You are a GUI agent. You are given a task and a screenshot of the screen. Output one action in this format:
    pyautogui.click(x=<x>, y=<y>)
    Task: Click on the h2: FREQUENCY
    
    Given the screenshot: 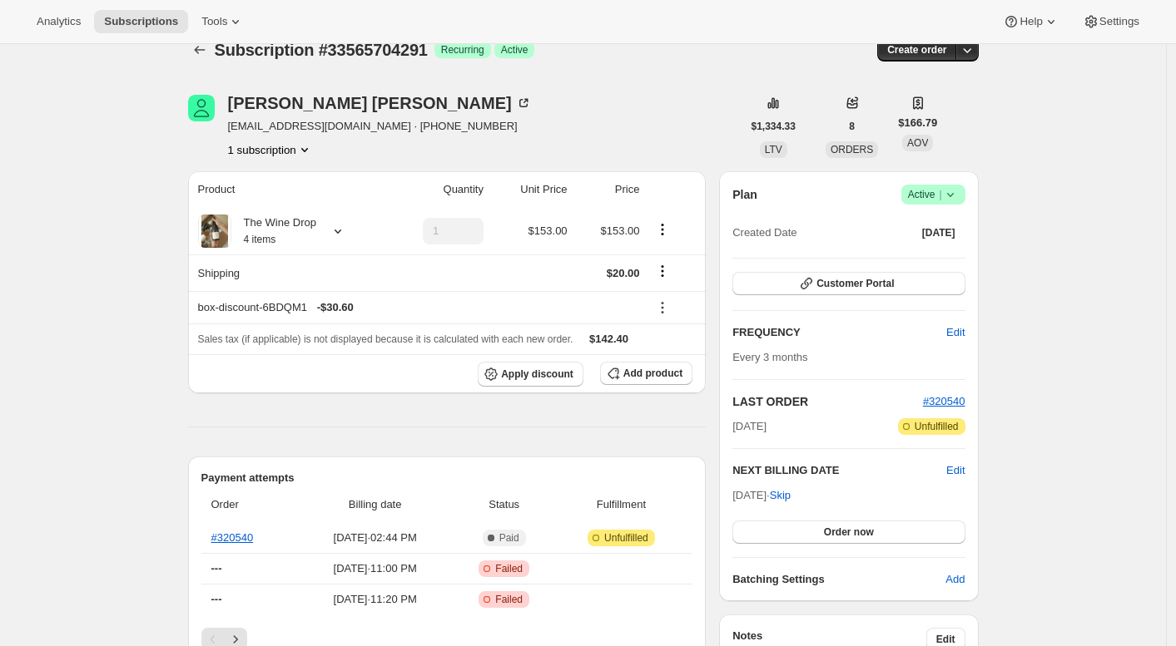 What is the action you would take?
    pyautogui.click(x=839, y=333)
    